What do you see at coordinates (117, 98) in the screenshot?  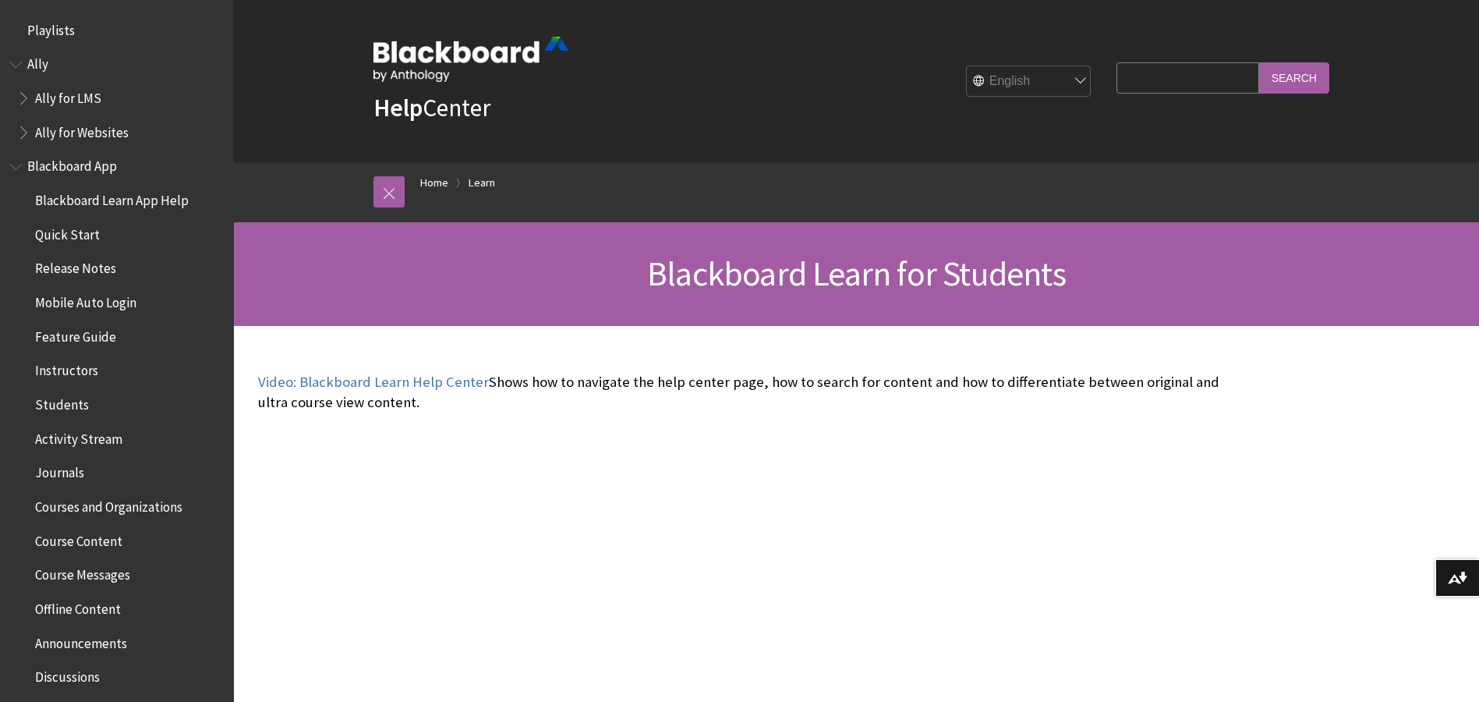 I see `nav: Book outline for Anthology Ally Help` at bounding box center [117, 98].